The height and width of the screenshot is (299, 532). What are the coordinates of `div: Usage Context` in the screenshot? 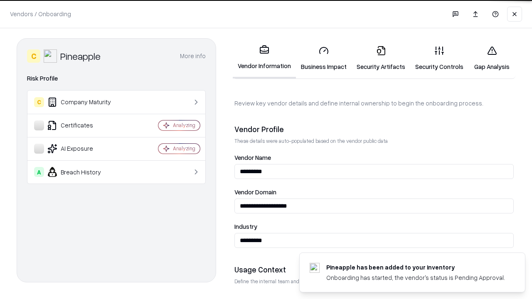 It's located at (374, 270).